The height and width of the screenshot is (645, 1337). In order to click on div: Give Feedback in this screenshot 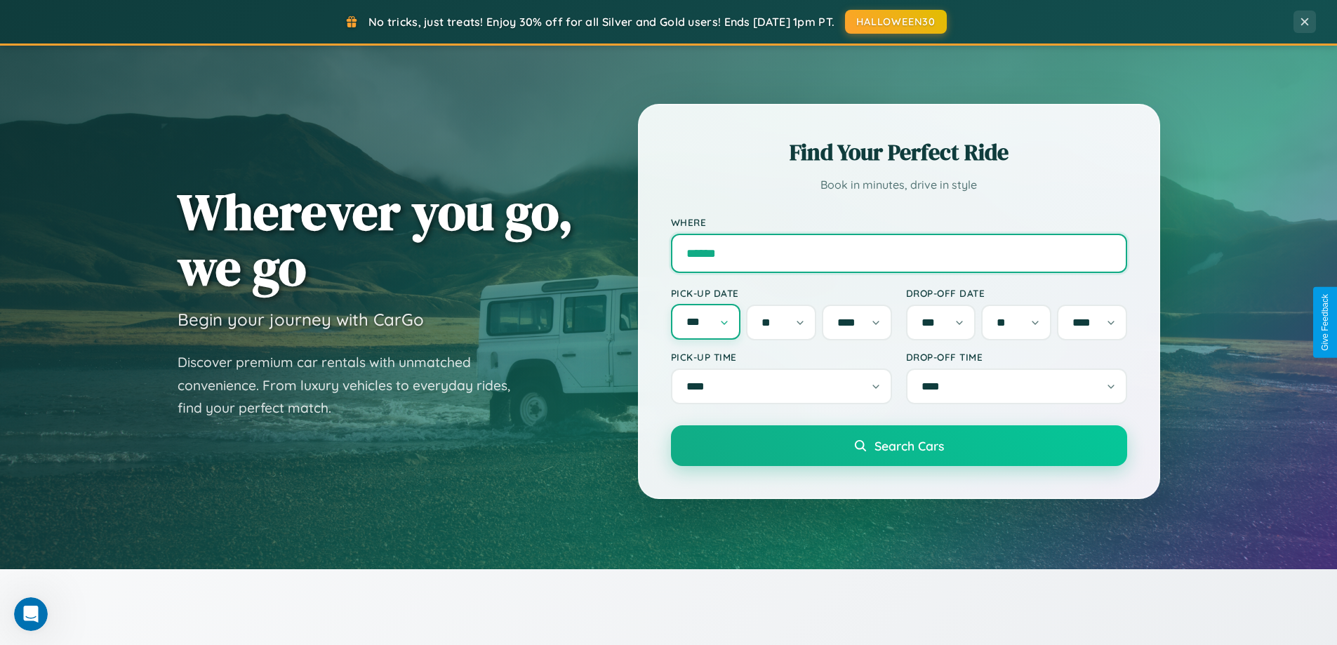, I will do `click(1325, 322)`.